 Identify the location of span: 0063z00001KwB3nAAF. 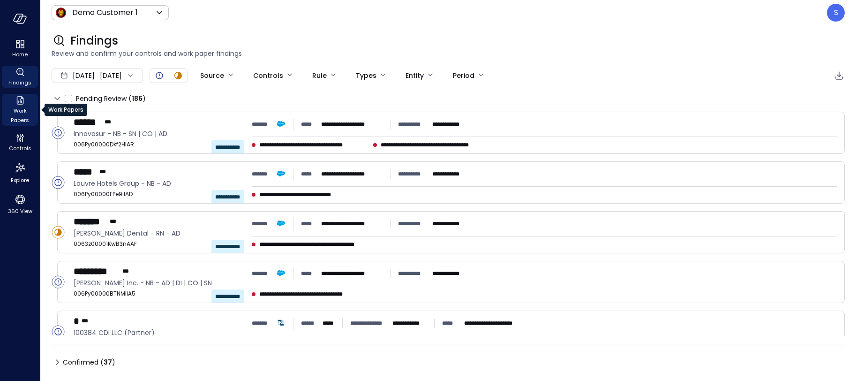
(155, 244).